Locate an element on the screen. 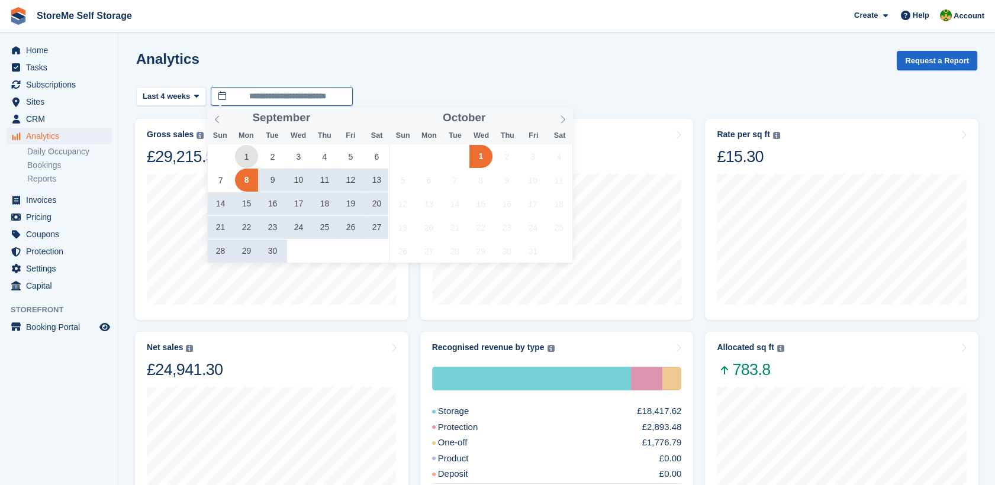 This screenshot has height=485, width=995. span: September 20, 2025 is located at coordinates (376, 204).